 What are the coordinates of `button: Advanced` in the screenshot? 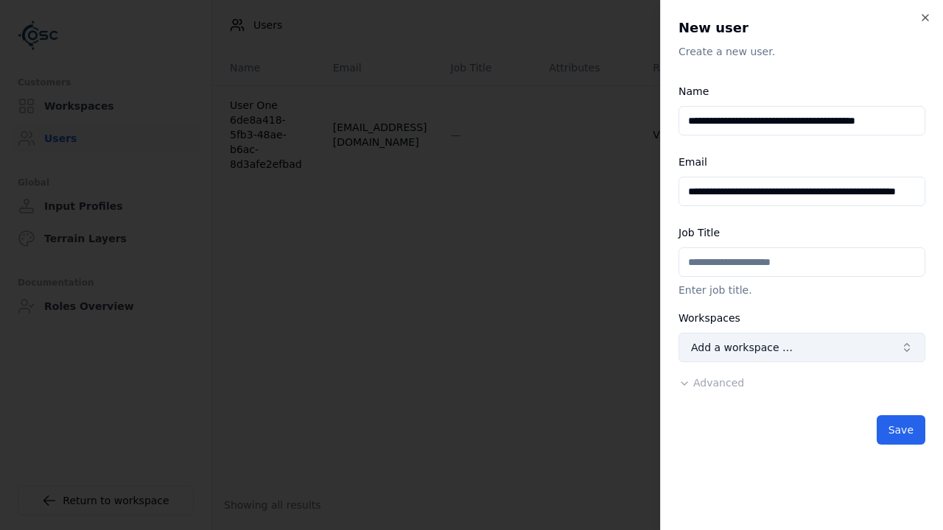 It's located at (711, 383).